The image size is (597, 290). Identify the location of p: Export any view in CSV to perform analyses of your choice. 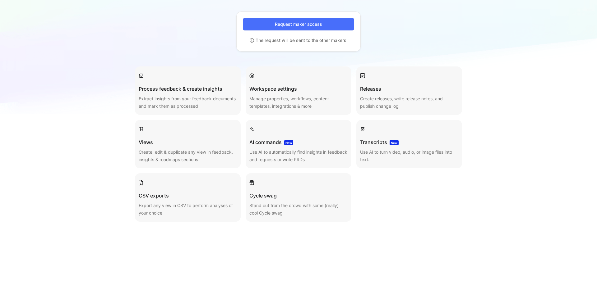
(188, 210).